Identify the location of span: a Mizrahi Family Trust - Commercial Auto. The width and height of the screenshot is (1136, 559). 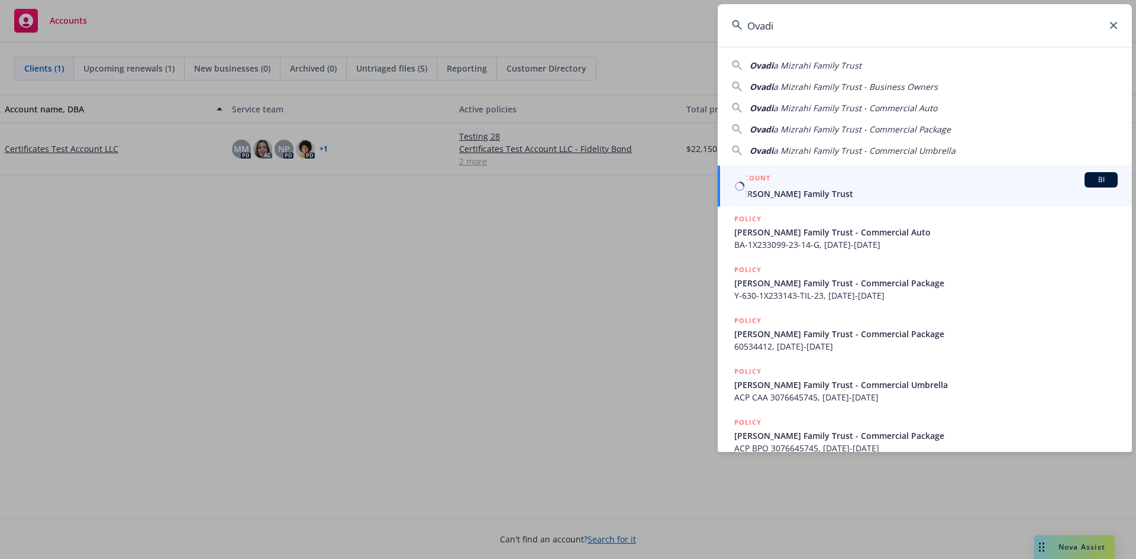
(855, 108).